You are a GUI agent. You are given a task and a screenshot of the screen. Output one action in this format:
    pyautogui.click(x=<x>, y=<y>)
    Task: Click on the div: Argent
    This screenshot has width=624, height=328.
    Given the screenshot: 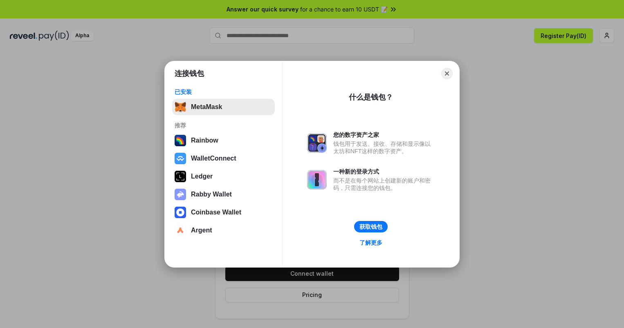 What is the action you would take?
    pyautogui.click(x=202, y=231)
    